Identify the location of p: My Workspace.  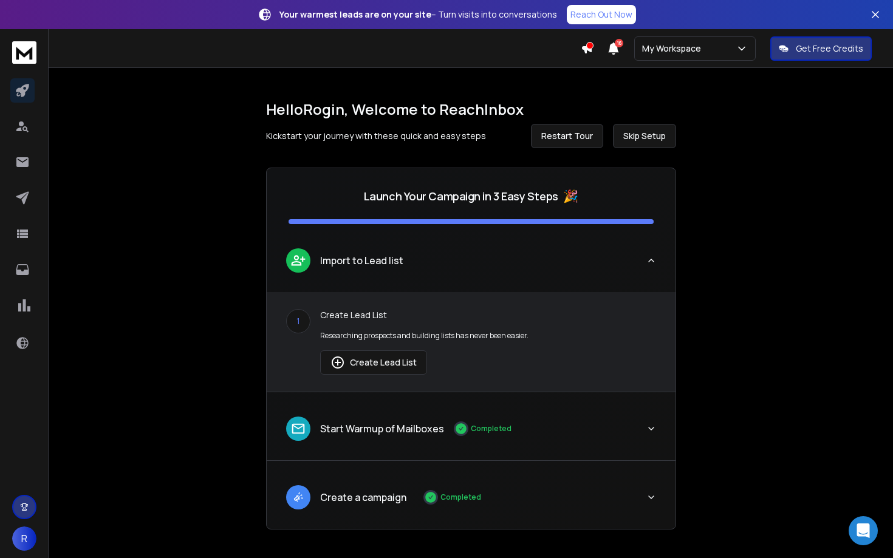
(674, 49).